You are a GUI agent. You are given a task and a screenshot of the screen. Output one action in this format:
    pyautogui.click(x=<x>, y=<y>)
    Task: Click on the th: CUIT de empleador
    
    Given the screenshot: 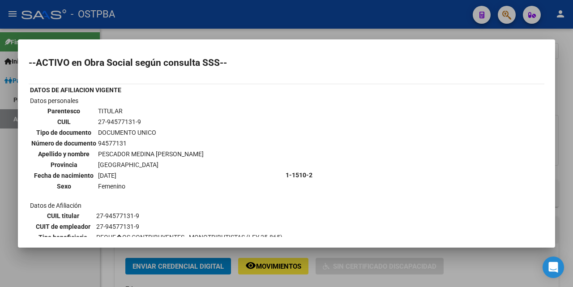 What is the action you would take?
    pyautogui.click(x=63, y=227)
    